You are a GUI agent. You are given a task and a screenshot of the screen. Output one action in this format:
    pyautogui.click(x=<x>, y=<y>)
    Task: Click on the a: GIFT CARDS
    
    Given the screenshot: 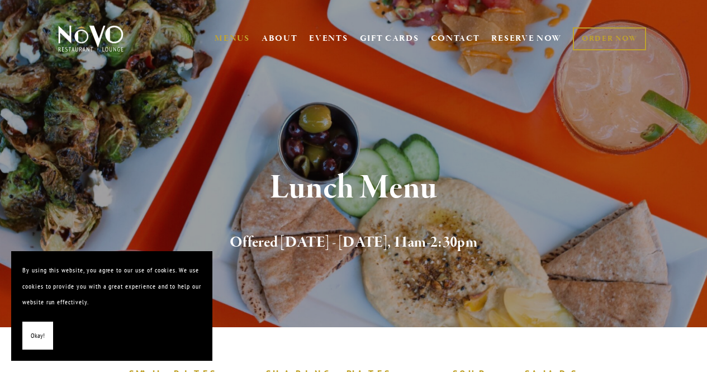 What is the action you would take?
    pyautogui.click(x=390, y=39)
    